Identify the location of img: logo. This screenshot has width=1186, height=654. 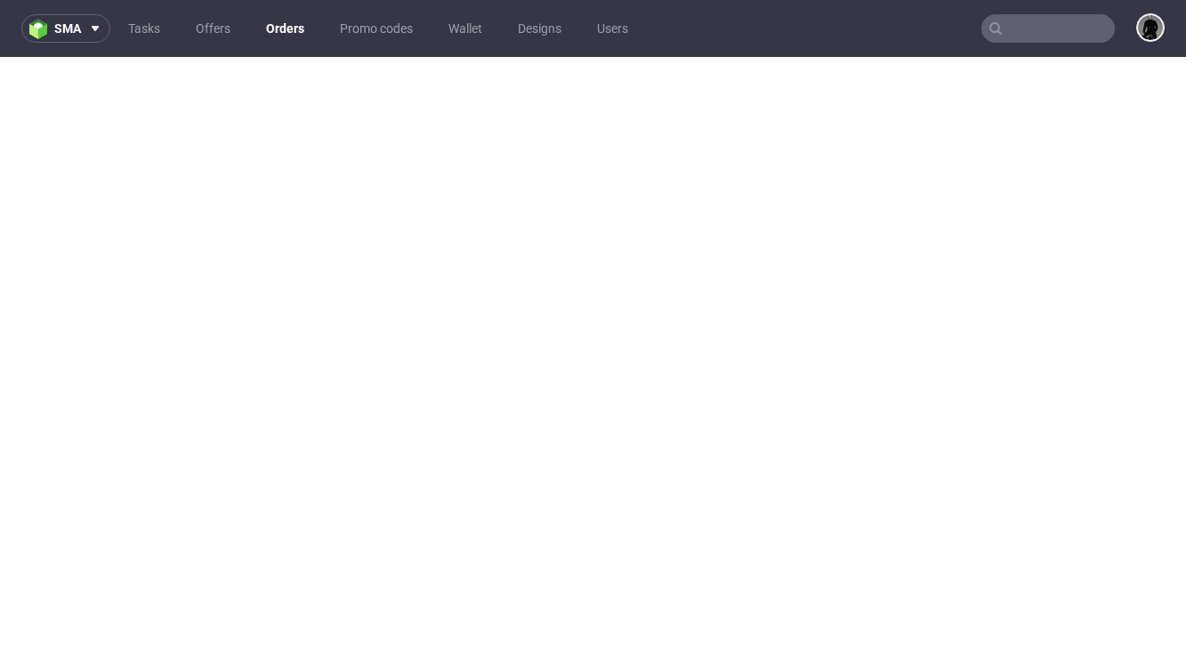
(42, 28).